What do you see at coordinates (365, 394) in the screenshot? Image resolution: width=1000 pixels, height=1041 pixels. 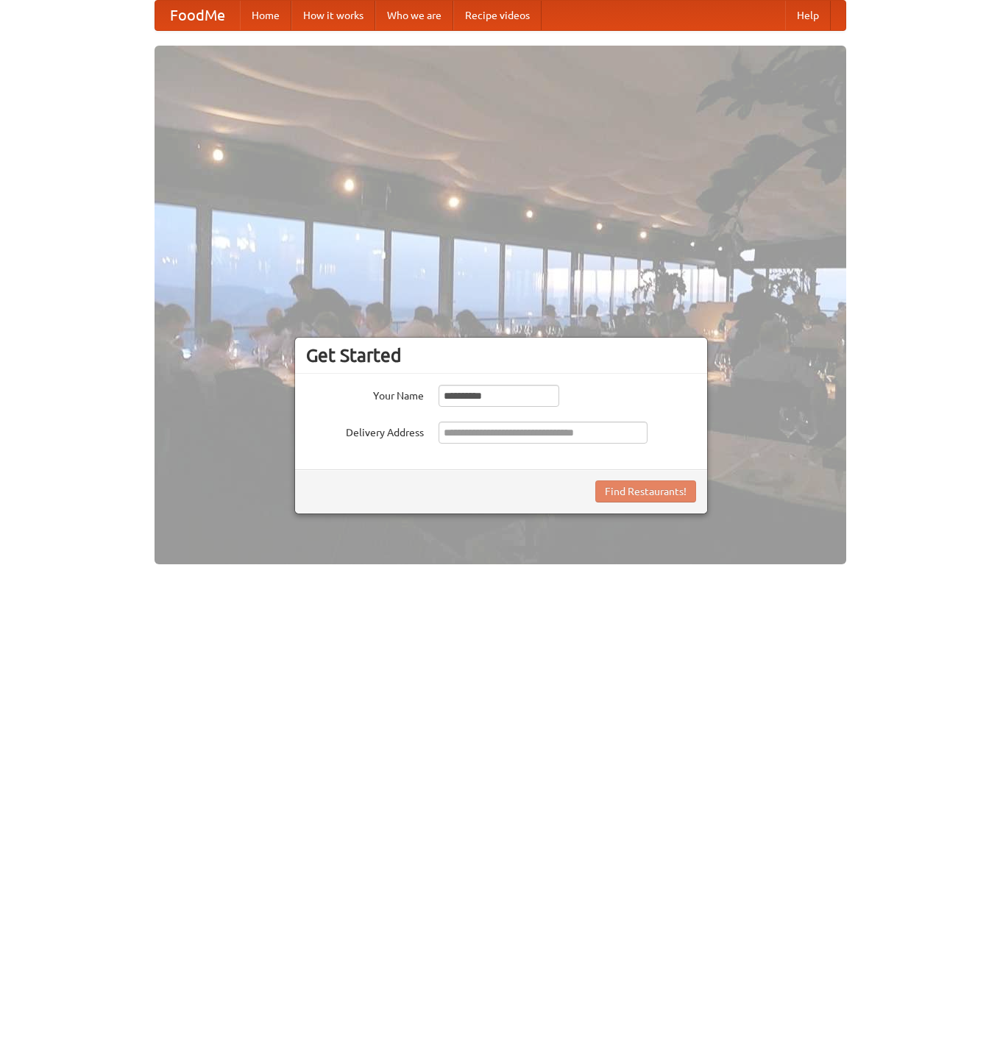 I see `label: Your Name` at bounding box center [365, 394].